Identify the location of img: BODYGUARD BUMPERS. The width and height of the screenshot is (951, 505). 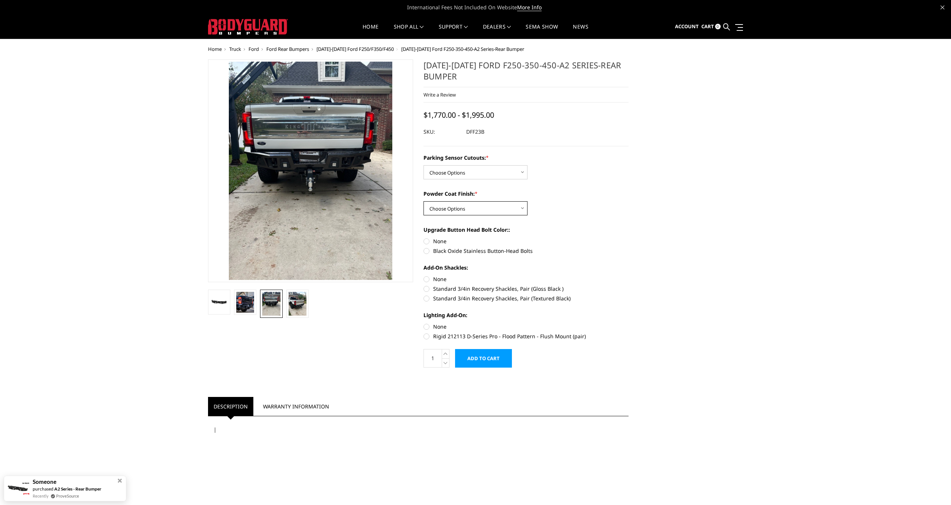
(248, 27).